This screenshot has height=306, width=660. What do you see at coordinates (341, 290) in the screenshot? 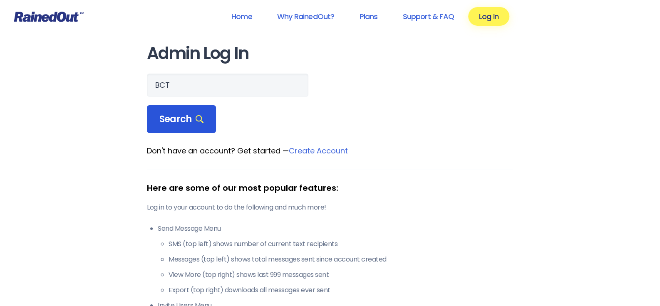
I see `li: Export (top right) downloads all messages ever sent` at bounding box center [341, 290].